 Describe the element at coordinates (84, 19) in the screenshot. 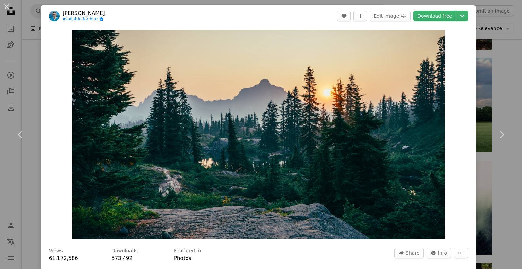

I see `a: Available for hire` at that location.